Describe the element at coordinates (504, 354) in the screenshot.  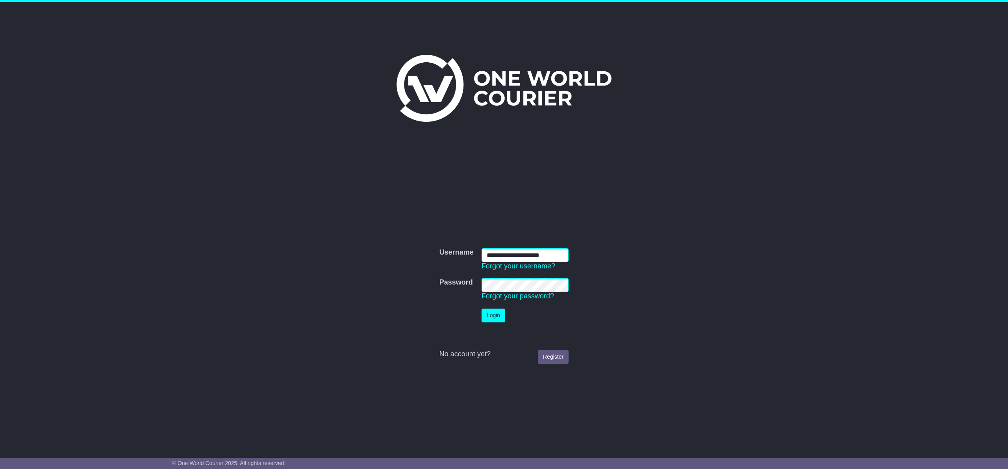
I see `div: No account yet?` at that location.